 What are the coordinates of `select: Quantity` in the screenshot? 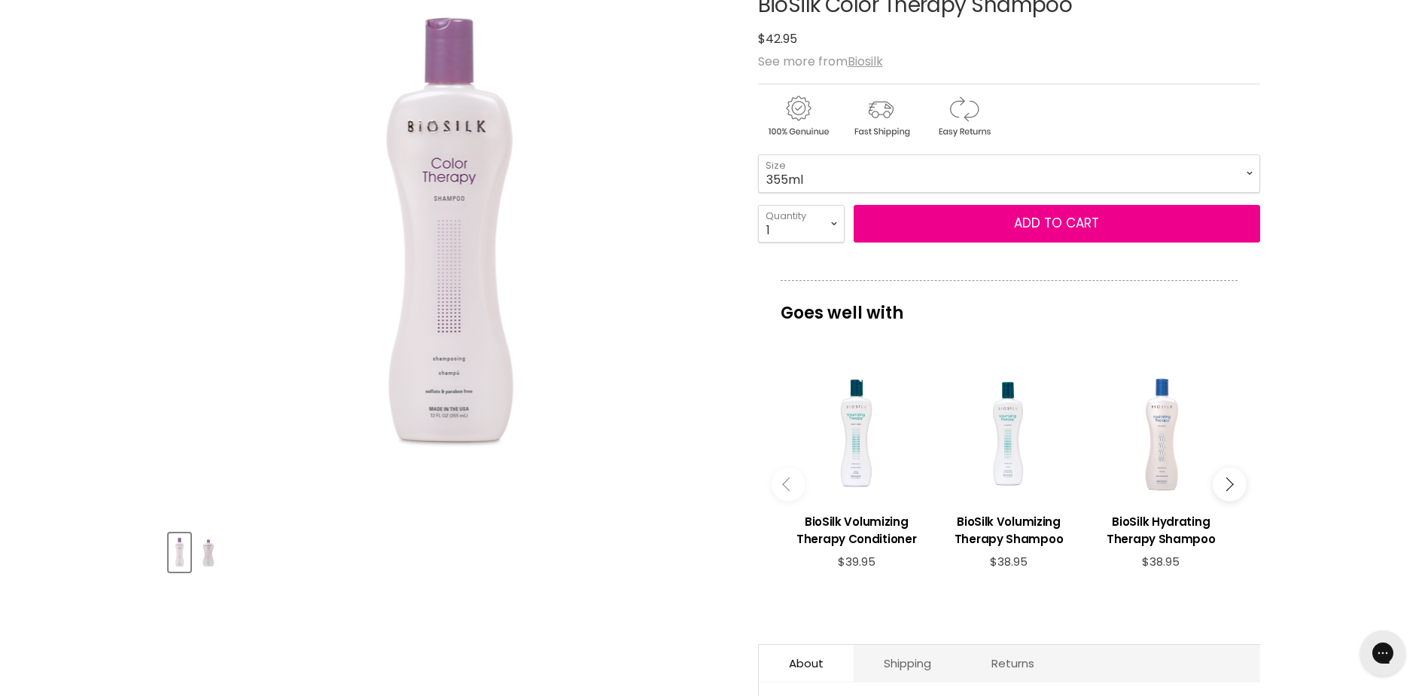 It's located at (801, 224).